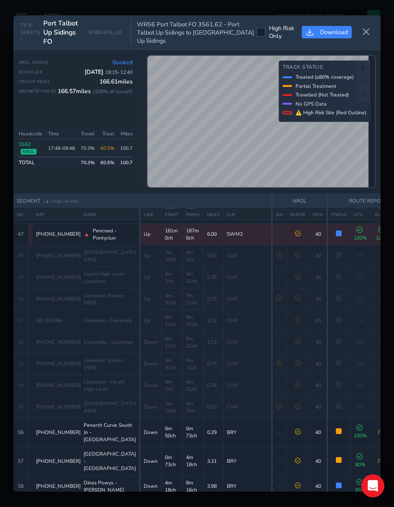 This screenshot has height=507, width=394. What do you see at coordinates (311, 104) in the screenshot?
I see `span: No GPS Data` at bounding box center [311, 104].